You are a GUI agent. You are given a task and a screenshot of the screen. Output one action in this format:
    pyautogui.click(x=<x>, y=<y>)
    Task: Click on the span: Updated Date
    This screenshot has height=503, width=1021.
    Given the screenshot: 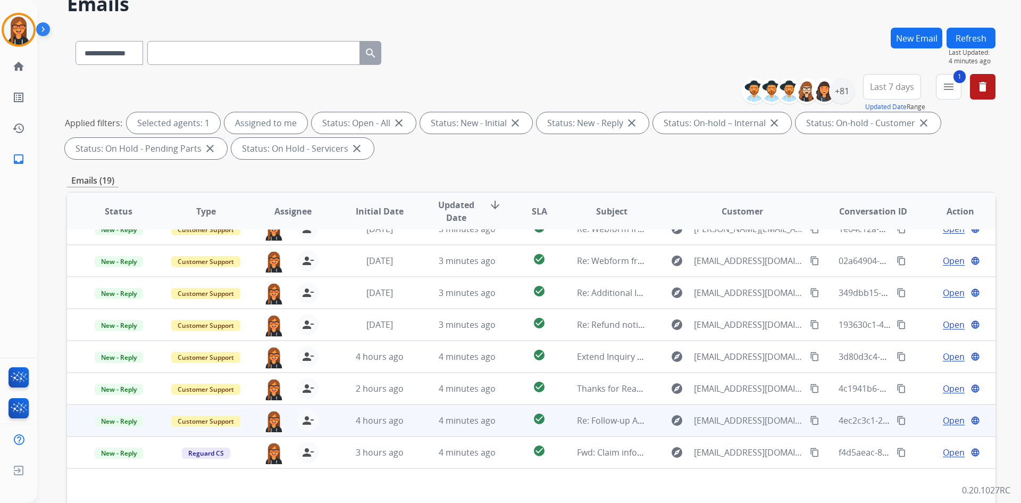 What is the action you would take?
    pyautogui.click(x=456, y=211)
    